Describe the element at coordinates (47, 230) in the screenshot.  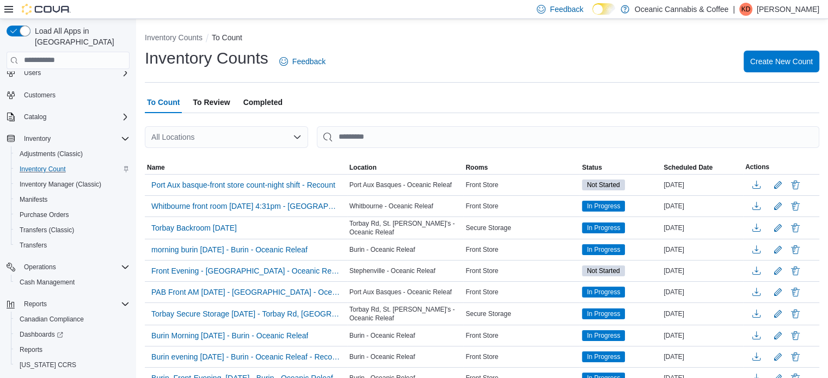
I see `a: Transfers (Classic)` at that location.